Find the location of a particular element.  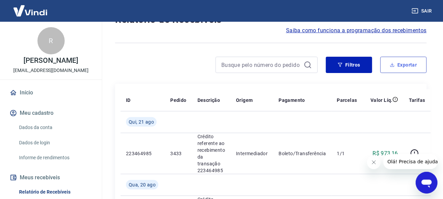

p: R$ 973,16 is located at coordinates (385, 154).